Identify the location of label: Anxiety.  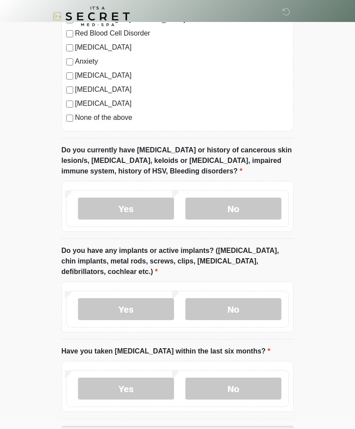
(182, 62).